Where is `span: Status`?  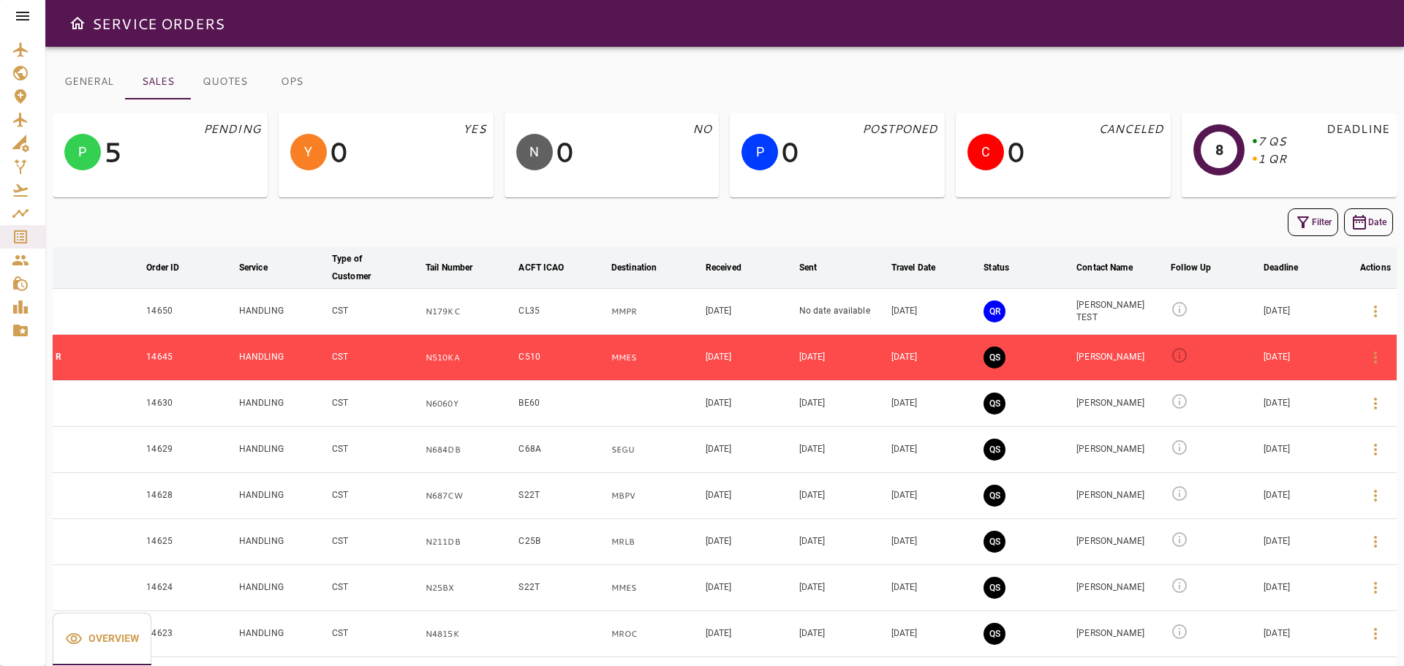 span: Status is located at coordinates (1005, 268).